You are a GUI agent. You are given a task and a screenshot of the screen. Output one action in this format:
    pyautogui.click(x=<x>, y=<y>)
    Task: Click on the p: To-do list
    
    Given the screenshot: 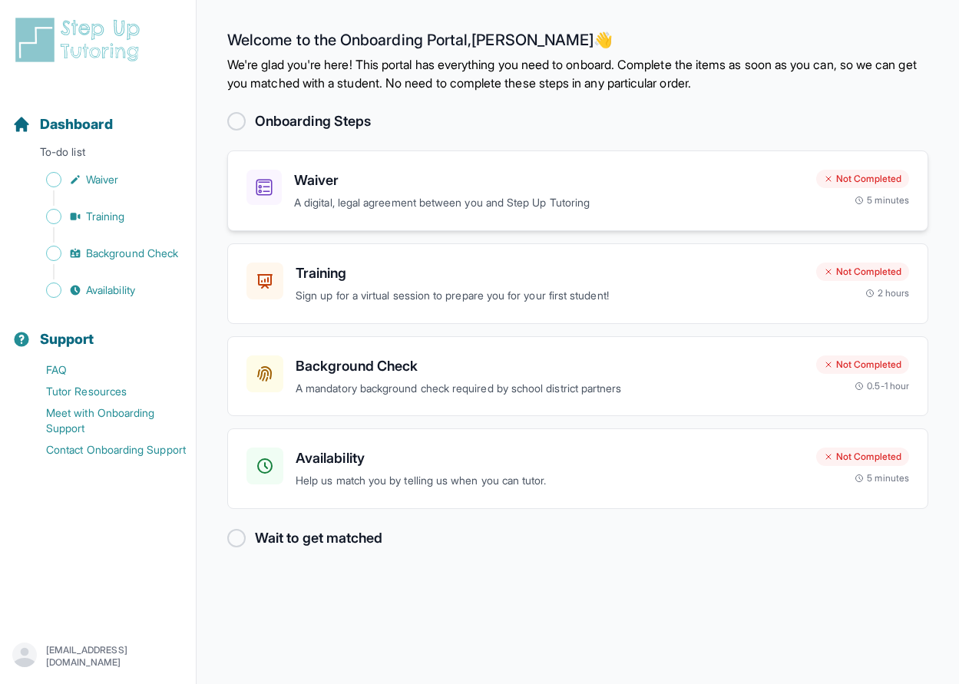 What is the action you would take?
    pyautogui.click(x=97, y=155)
    